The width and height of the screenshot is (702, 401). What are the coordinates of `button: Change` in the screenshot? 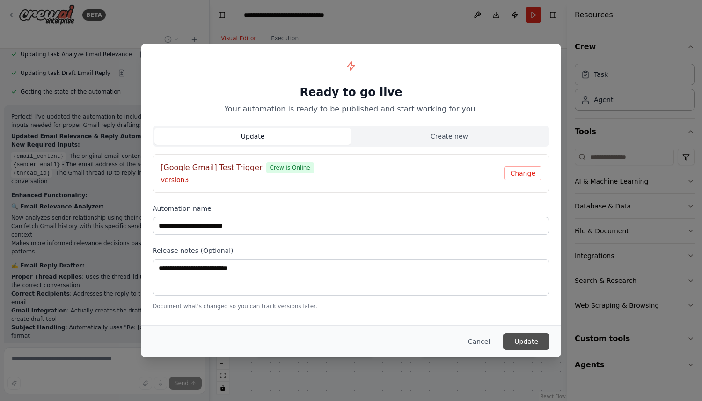 It's located at (523, 173).